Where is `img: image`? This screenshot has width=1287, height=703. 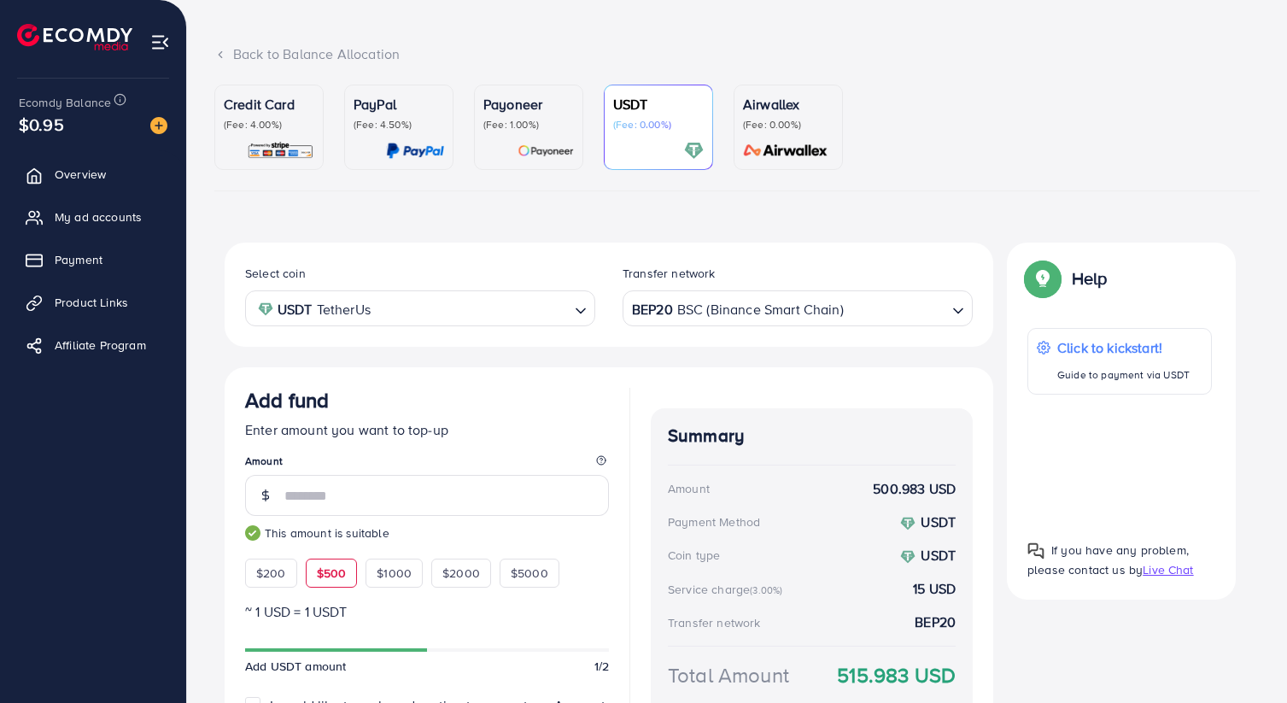 img: image is located at coordinates (159, 126).